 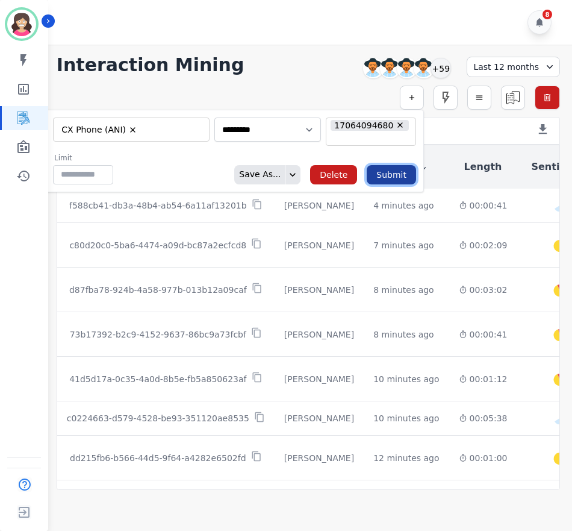 I want to click on div: 00:01:00, so click(x=483, y=458).